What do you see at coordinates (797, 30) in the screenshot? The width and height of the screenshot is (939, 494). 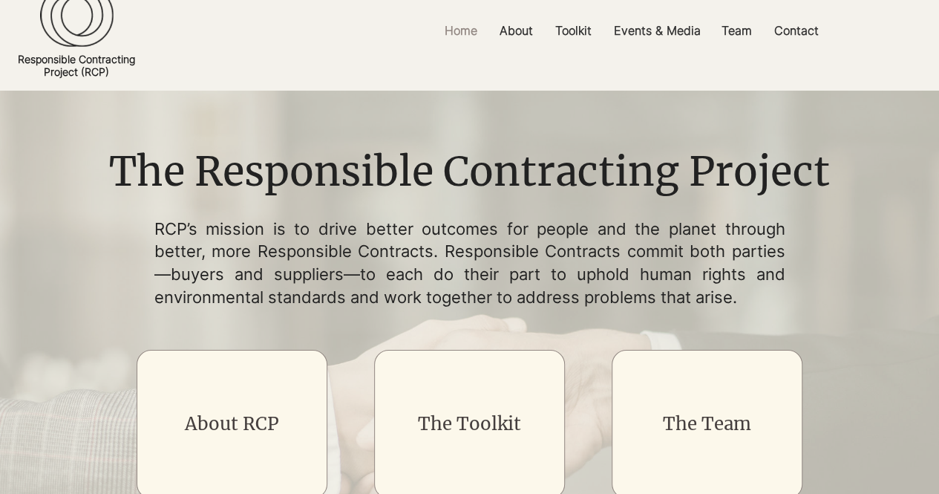 I see `p: Contact` at bounding box center [797, 30].